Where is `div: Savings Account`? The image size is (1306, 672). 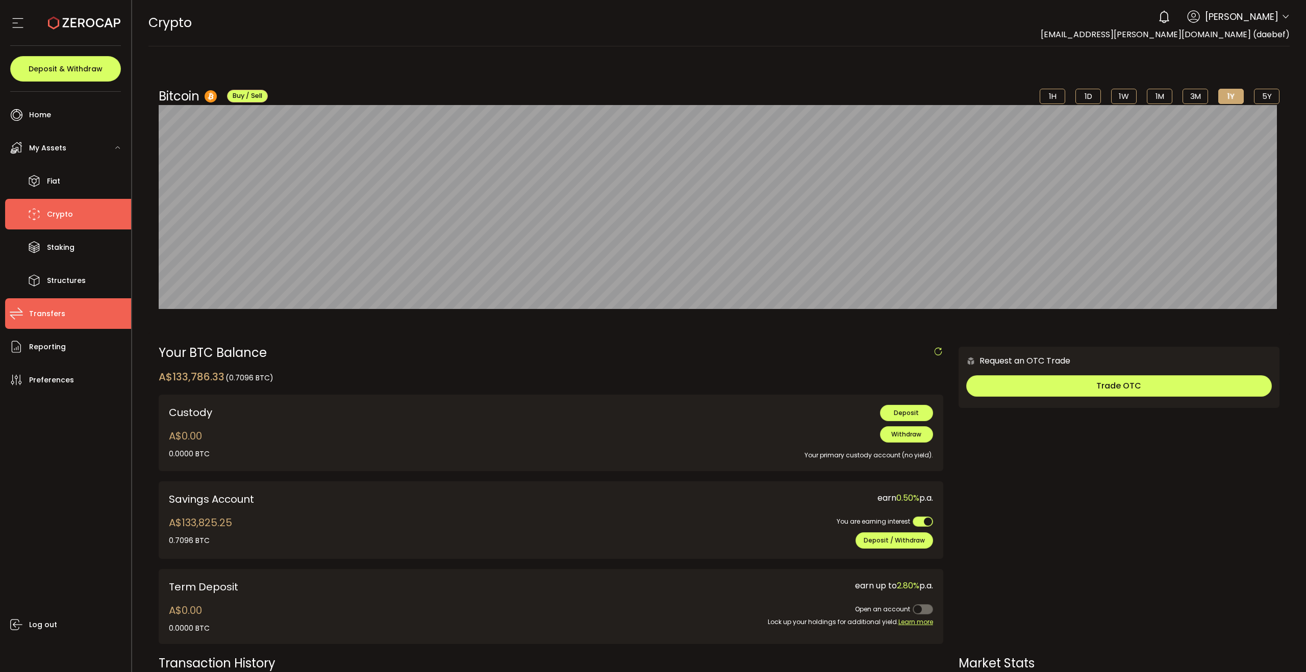 div: Savings Account is located at coordinates (356, 499).